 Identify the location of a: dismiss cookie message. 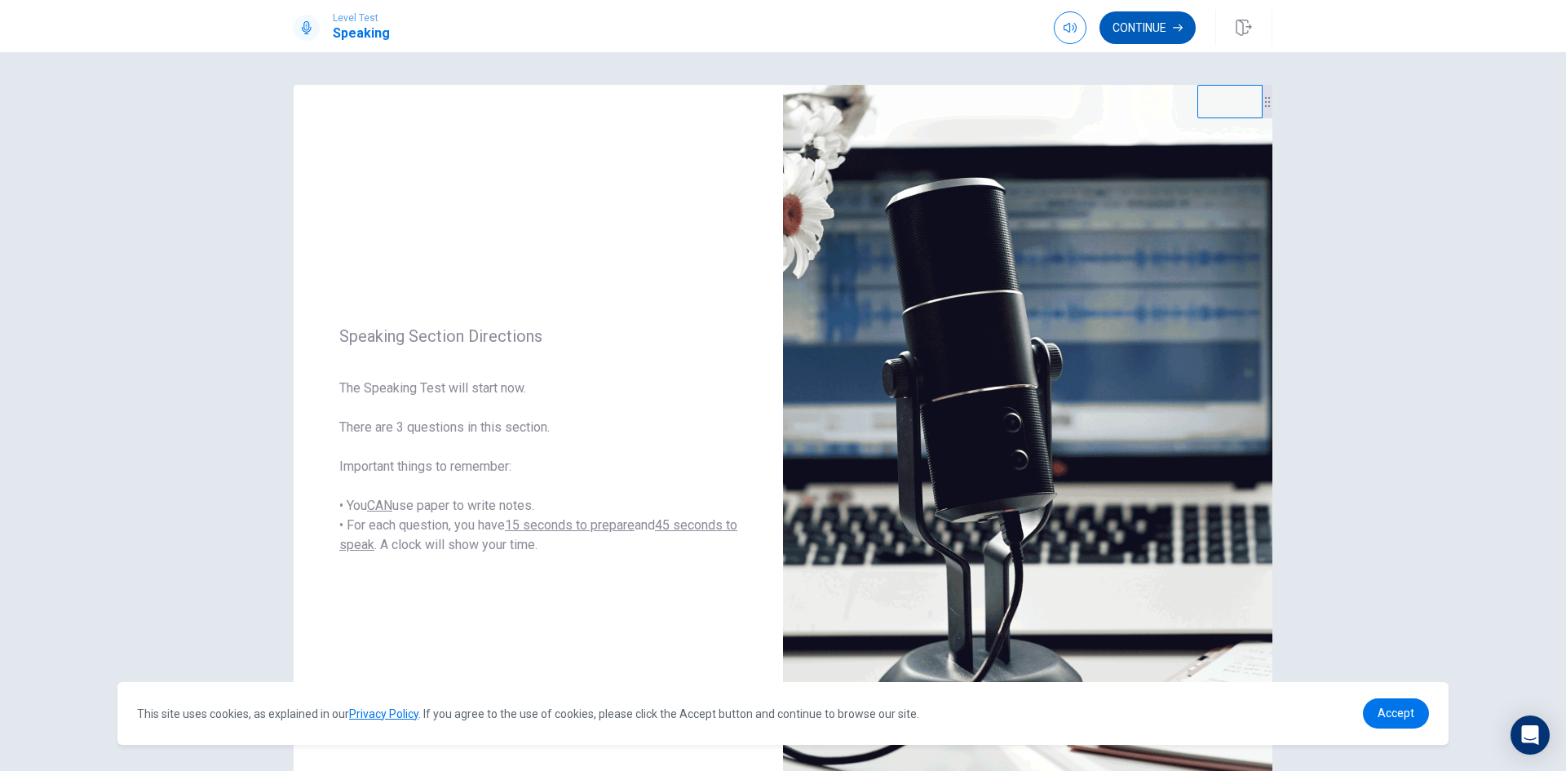
(1396, 713).